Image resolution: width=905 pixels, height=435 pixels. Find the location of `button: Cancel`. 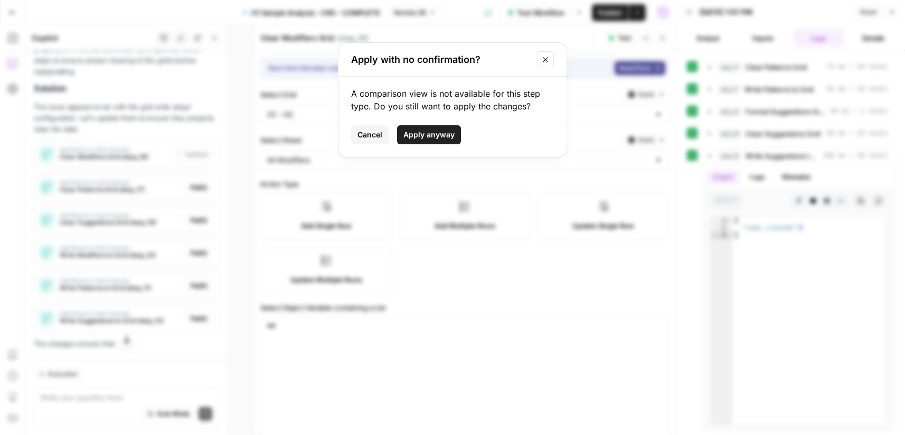

button: Cancel is located at coordinates (370, 135).